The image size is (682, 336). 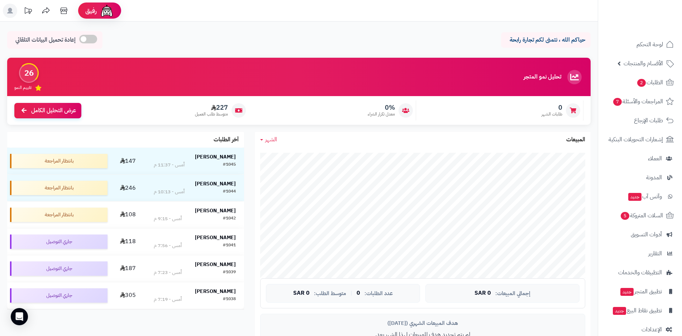 What do you see at coordinates (640, 197) in the screenshot?
I see `a: وآتس آبجديد` at bounding box center [640, 197].